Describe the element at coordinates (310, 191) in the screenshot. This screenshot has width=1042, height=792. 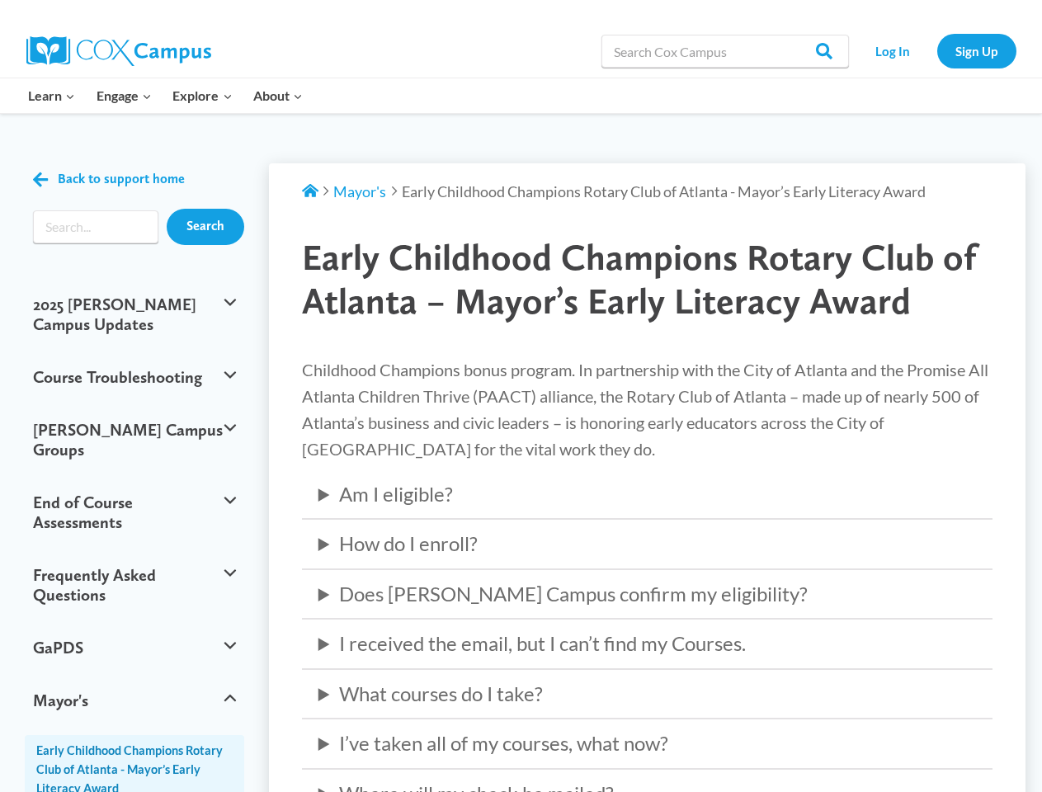
I see `a: Support Home` at that location.